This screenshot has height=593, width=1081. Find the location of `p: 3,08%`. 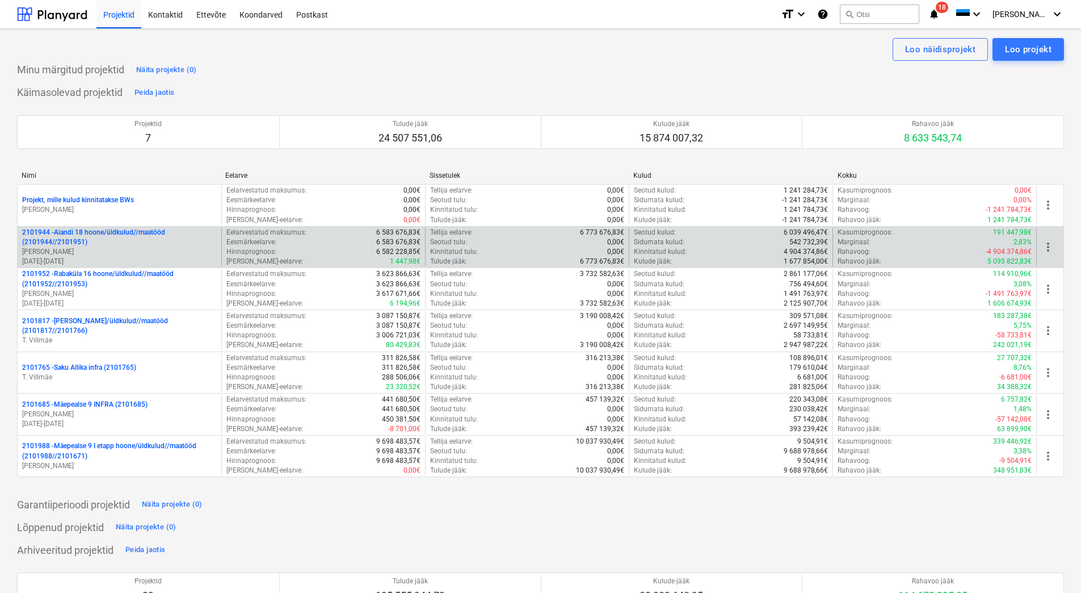

p: 3,08% is located at coordinates (1023, 284).